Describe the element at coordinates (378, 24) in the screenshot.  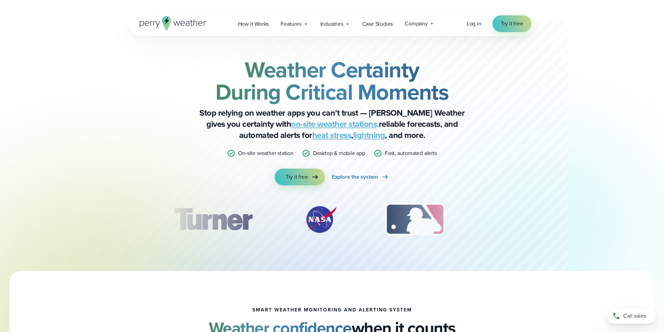
I see `a: Case Studies` at that location.